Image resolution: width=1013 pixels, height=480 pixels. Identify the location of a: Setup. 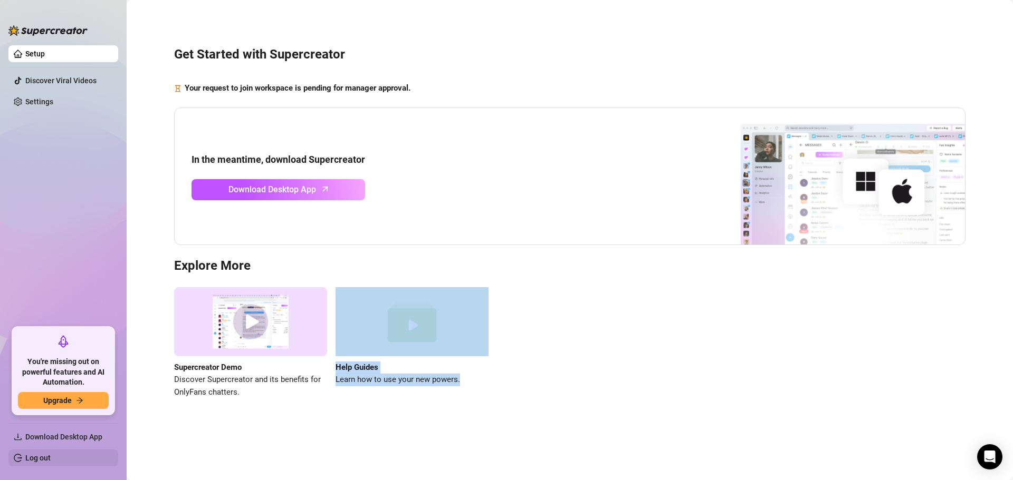
(35, 54).